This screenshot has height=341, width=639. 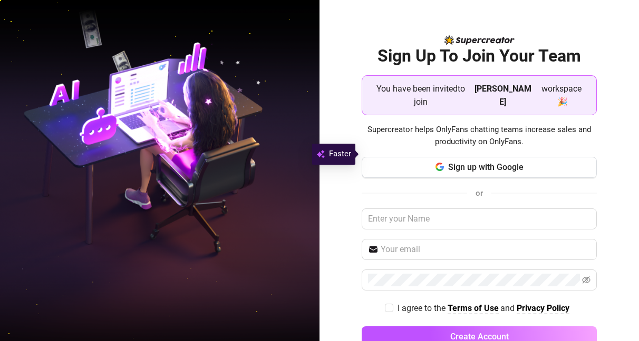 I want to click on span: or, so click(x=479, y=193).